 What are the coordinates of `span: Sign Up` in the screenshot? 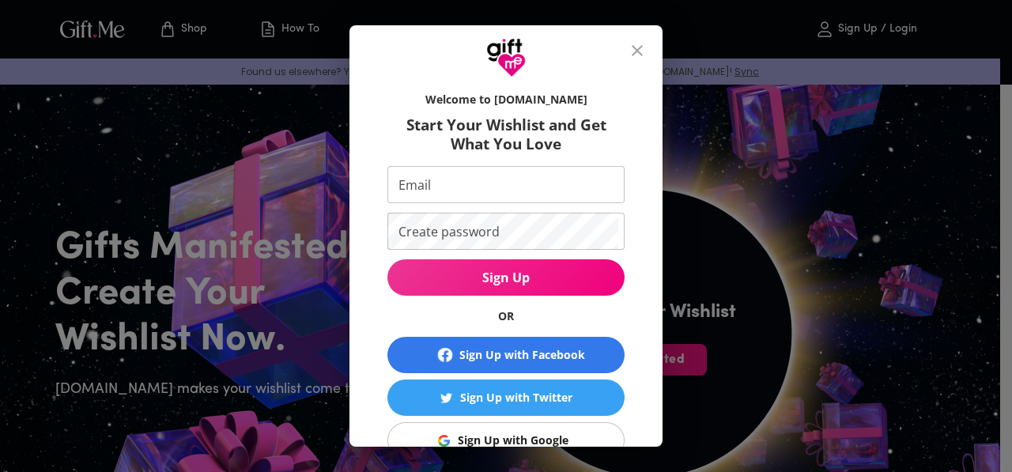 It's located at (506, 278).